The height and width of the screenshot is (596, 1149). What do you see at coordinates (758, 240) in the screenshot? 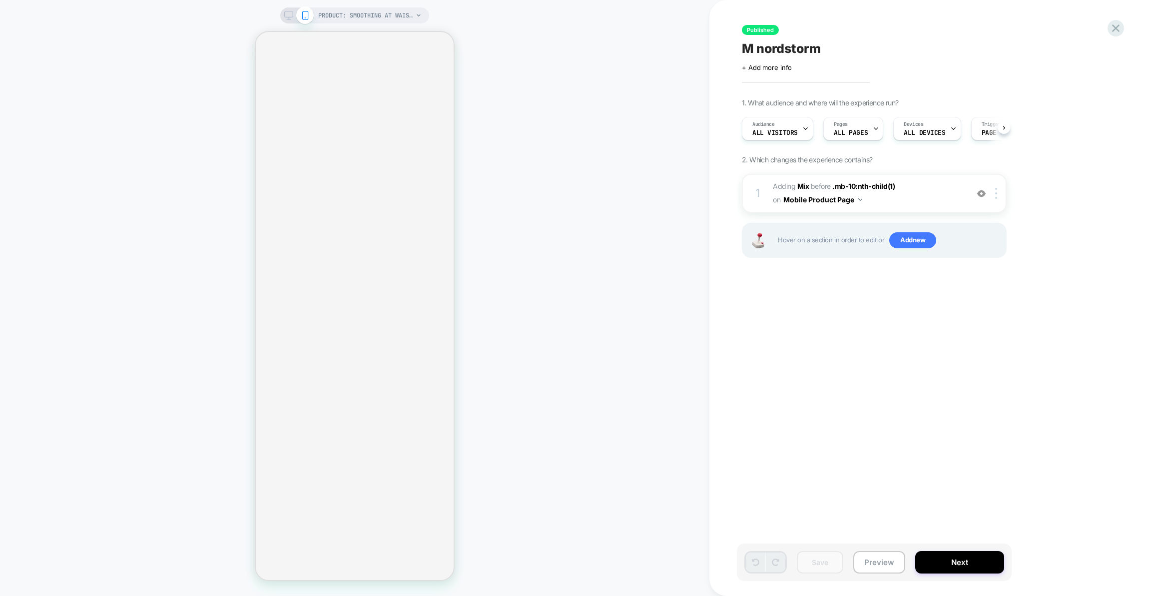
I see `img: Joystick` at bounding box center [758, 240].